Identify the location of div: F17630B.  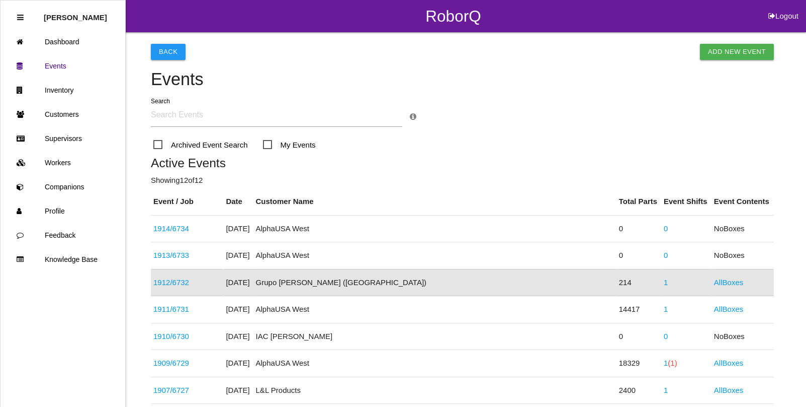
(187, 309).